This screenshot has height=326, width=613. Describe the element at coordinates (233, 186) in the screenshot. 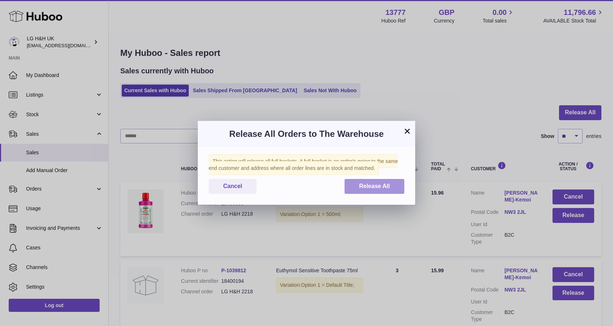

I see `span: Cancel` at that location.